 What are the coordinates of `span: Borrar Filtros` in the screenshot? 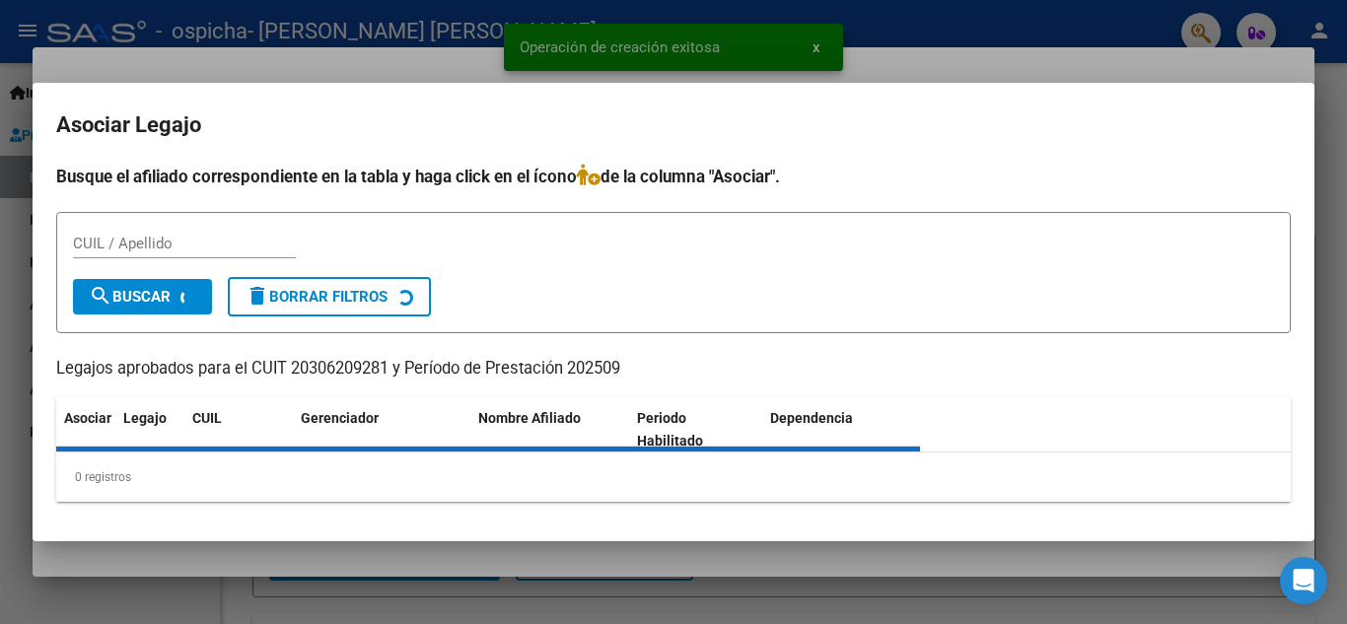 It's located at (317, 297).